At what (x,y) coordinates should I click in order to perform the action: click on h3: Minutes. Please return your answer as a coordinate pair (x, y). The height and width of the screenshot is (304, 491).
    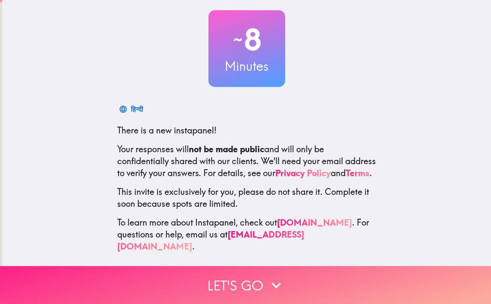
    Looking at the image, I should click on (247, 66).